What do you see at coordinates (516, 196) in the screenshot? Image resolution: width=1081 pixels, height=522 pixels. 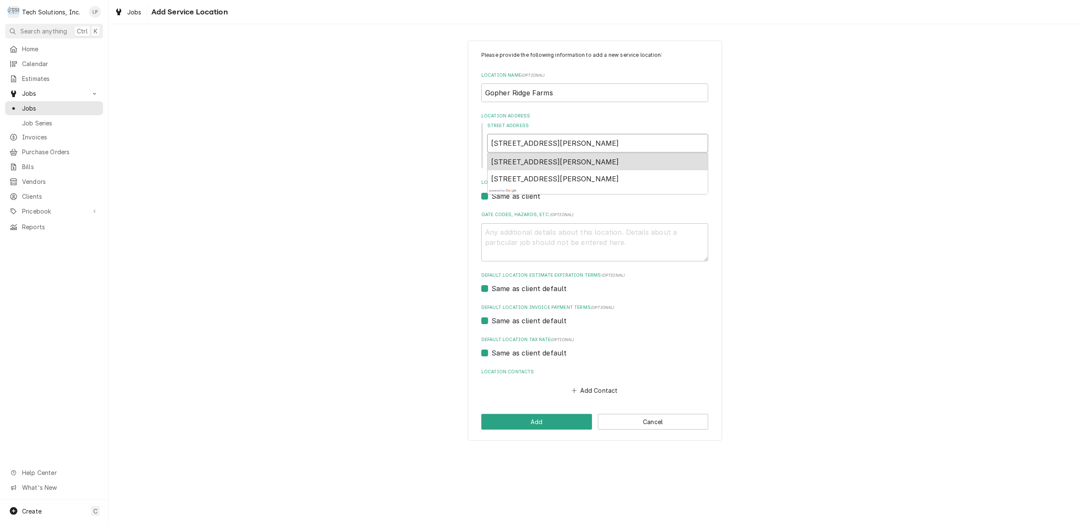 I see `label: Same as client` at bounding box center [516, 196].